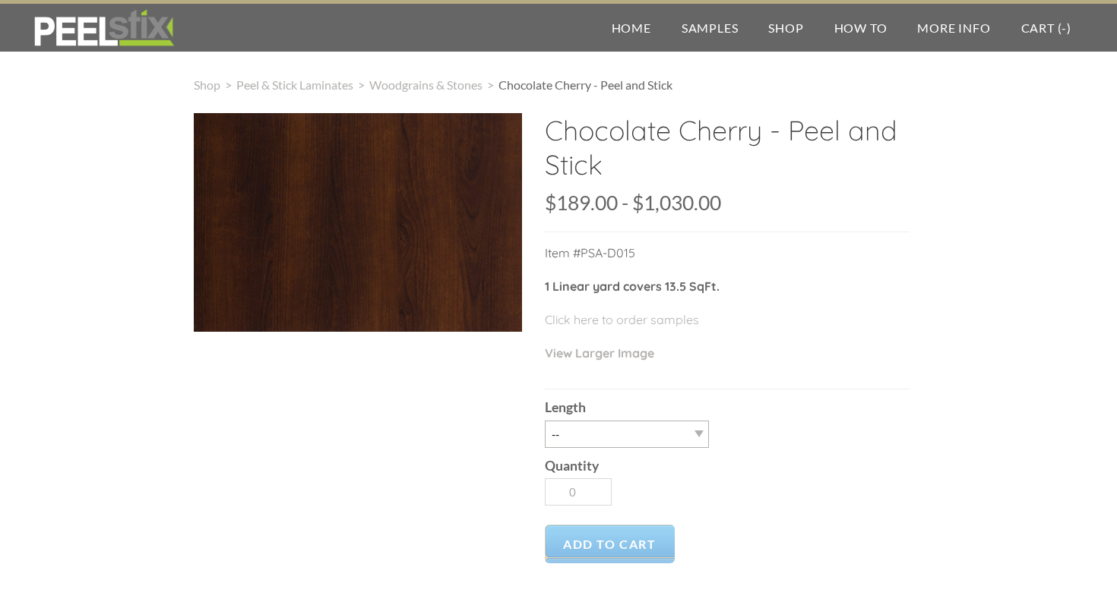  What do you see at coordinates (609, 544) in the screenshot?
I see `a: Add to Cart` at bounding box center [609, 544].